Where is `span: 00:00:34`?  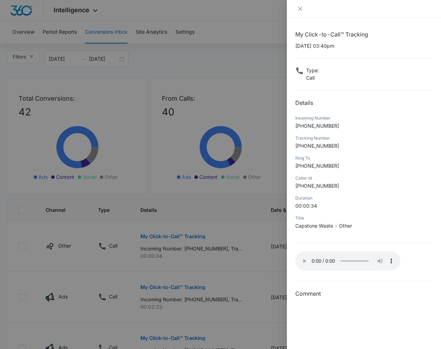 span: 00:00:34 is located at coordinates (306, 205).